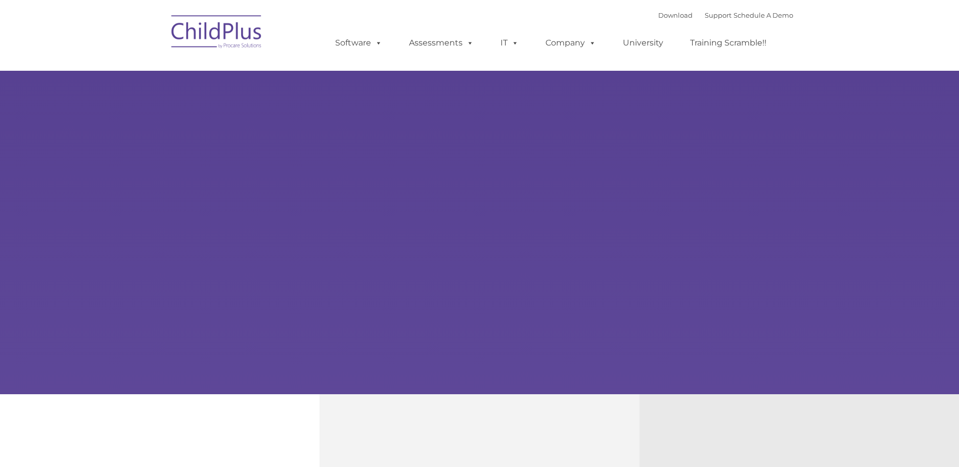 The height and width of the screenshot is (467, 959). What do you see at coordinates (510, 43) in the screenshot?
I see `a: IT` at bounding box center [510, 43].